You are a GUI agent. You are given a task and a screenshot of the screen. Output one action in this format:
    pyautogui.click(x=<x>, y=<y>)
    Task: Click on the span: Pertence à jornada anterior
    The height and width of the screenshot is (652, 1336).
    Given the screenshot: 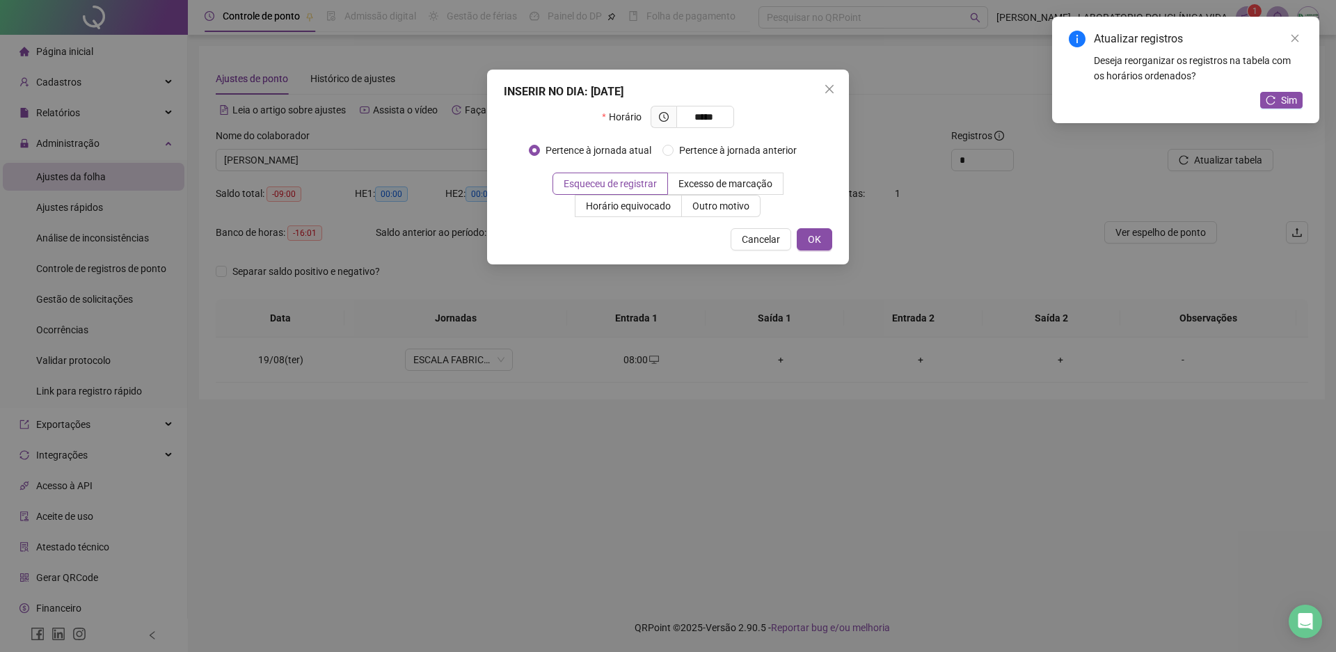 What is the action you would take?
    pyautogui.click(x=737, y=150)
    